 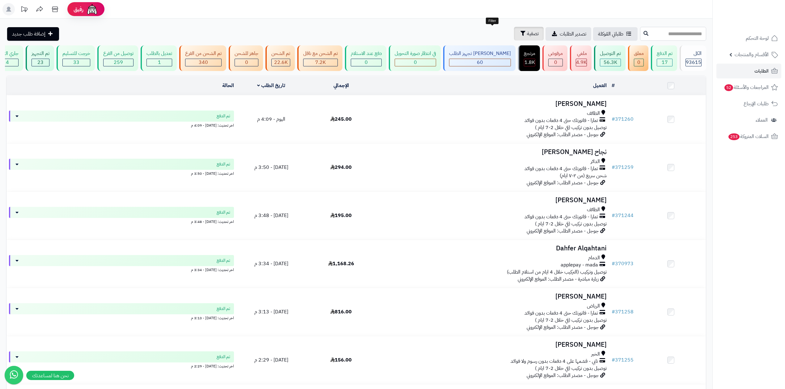 What do you see at coordinates (341, 119) in the screenshot?
I see `span: 245.00` at bounding box center [341, 119].